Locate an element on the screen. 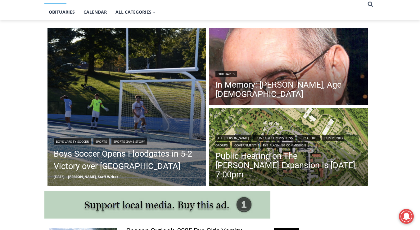 Image resolution: width=420 pixels, height=230 pixels. img: Obituary - Donald J. Demas is located at coordinates (288, 68).